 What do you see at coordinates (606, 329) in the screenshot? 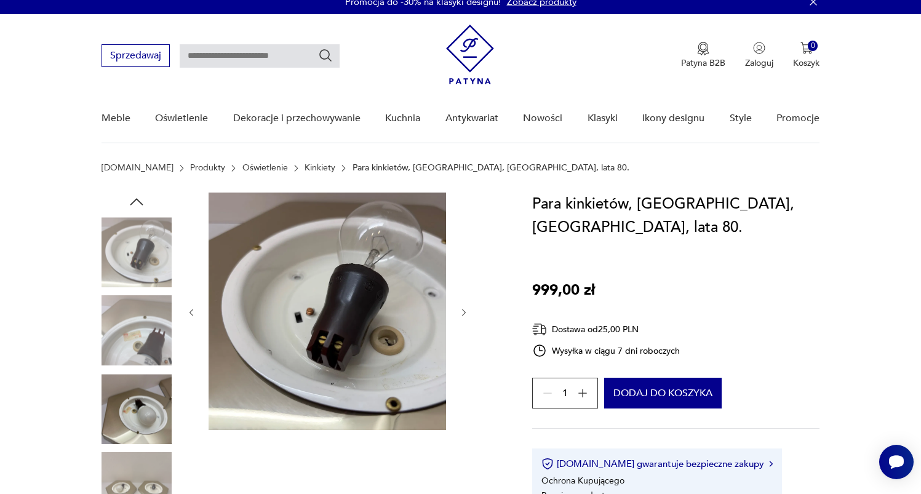
I see `div: Dostawa od 25,00 PLN` at bounding box center [606, 329].